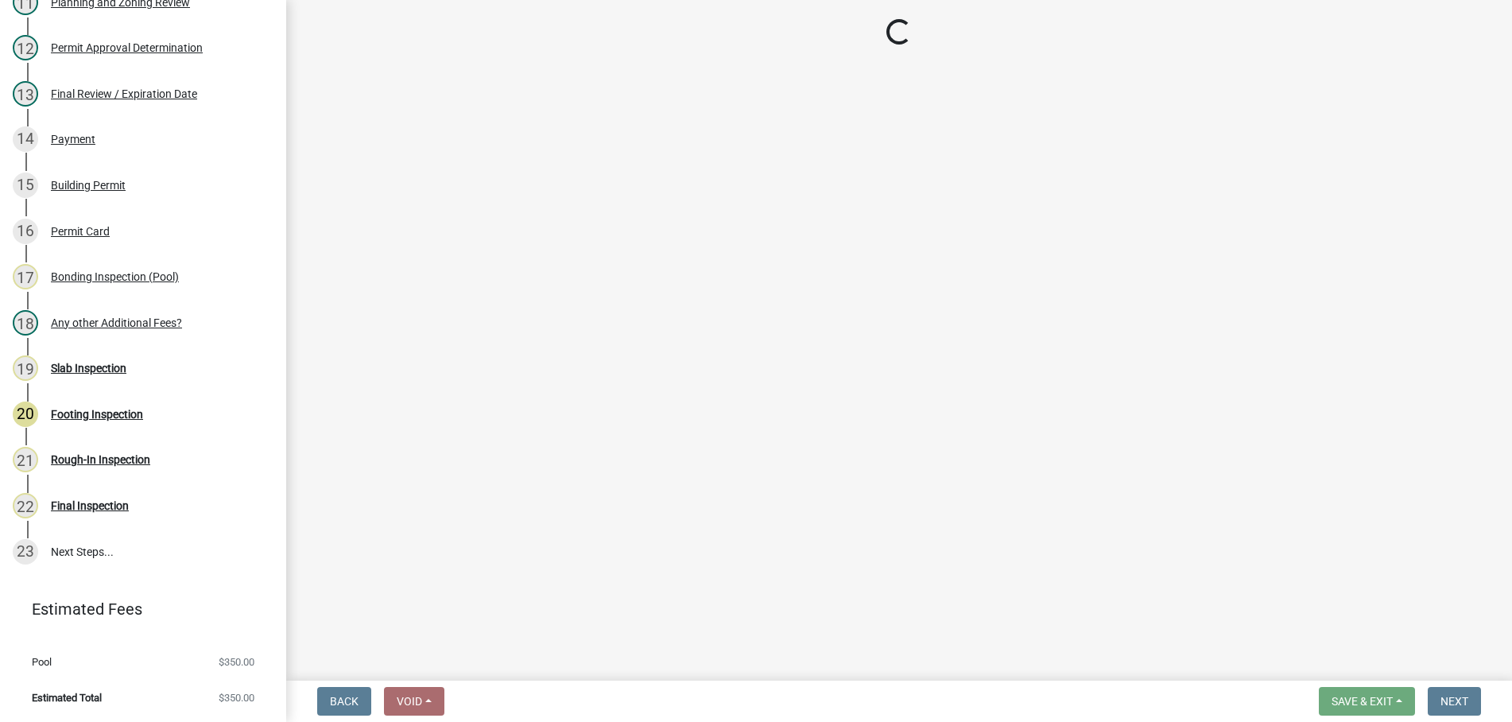  What do you see at coordinates (25, 323) in the screenshot?
I see `div: 18` at bounding box center [25, 323].